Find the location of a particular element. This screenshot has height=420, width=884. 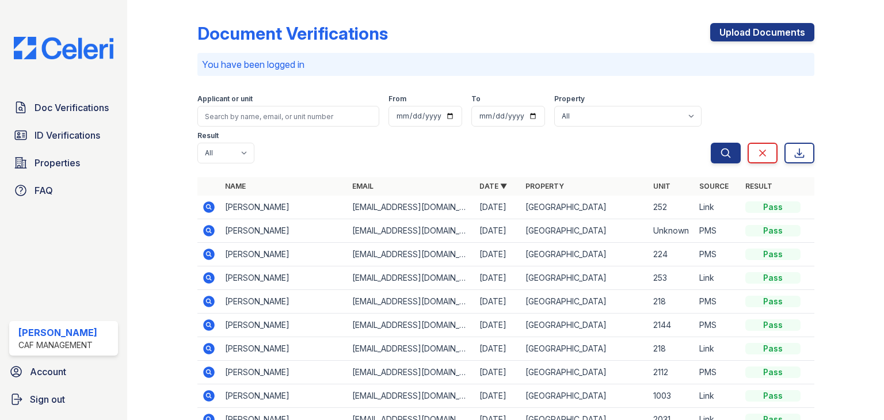

span: FAQ is located at coordinates (44, 191).